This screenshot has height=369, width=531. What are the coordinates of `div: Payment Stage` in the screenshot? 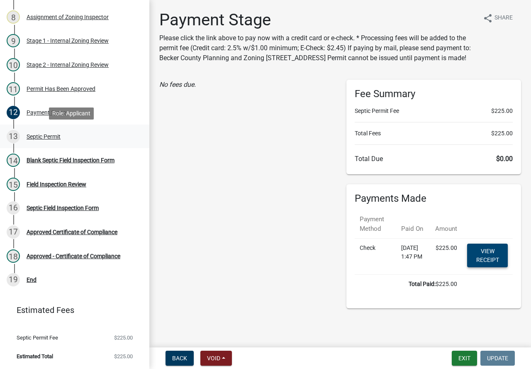 It's located at (46, 112).